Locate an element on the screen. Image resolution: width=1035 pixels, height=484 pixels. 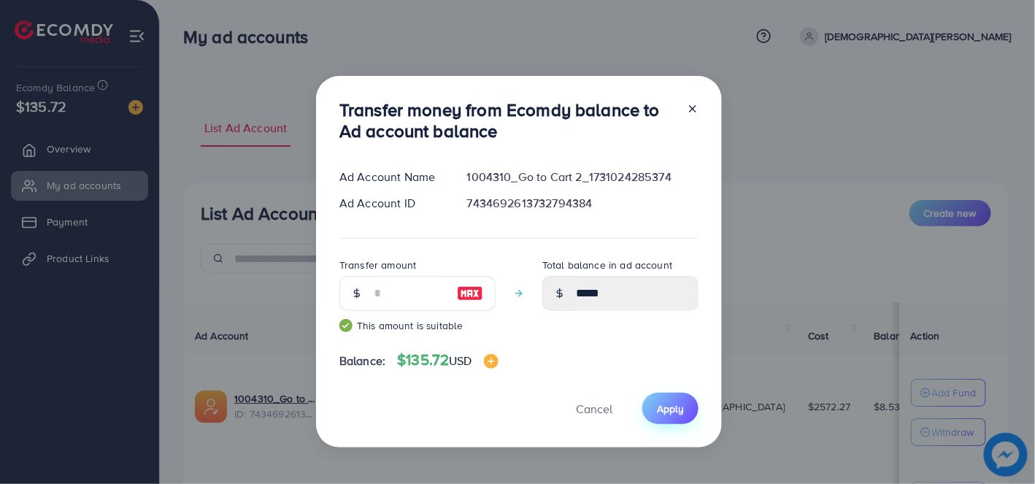
button: Apply is located at coordinates (670, 408).